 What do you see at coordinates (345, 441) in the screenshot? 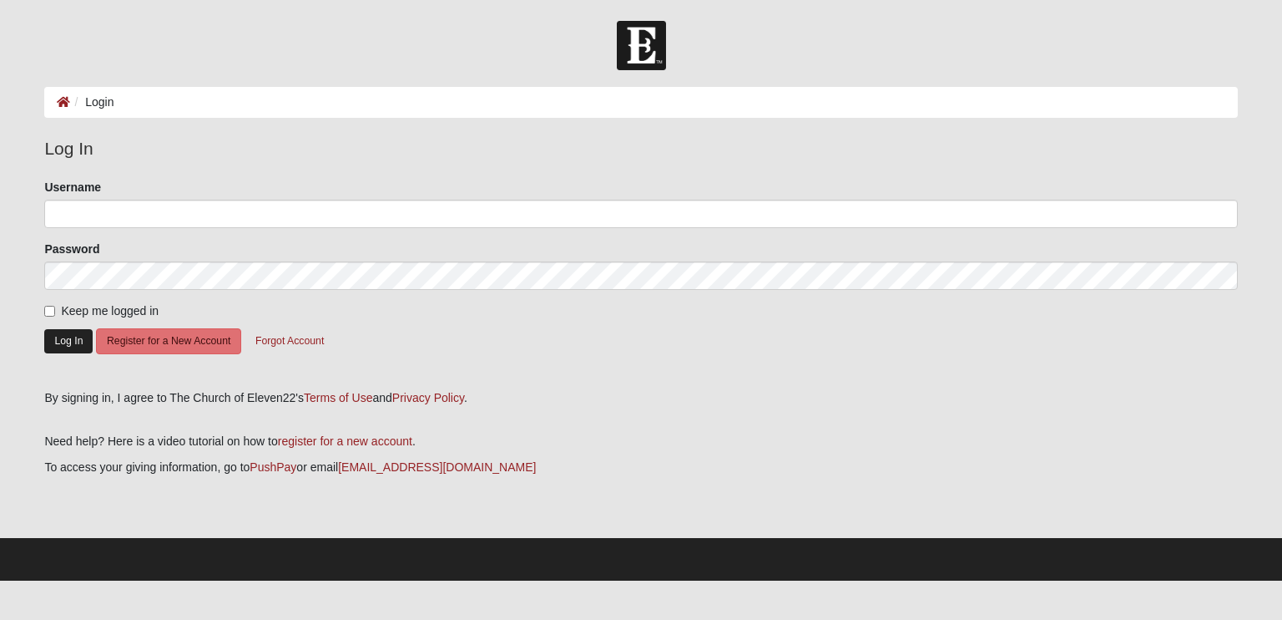
I see `a: register for a new account` at bounding box center [345, 441].